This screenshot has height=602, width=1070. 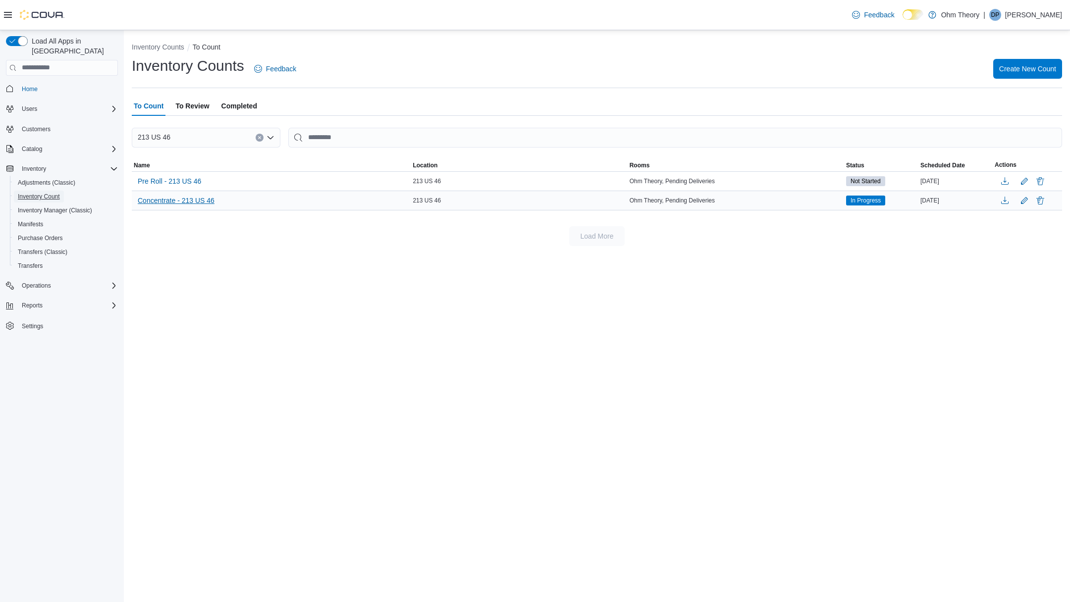 What do you see at coordinates (943, 165) in the screenshot?
I see `span: Scheduled Date` at bounding box center [943, 165].